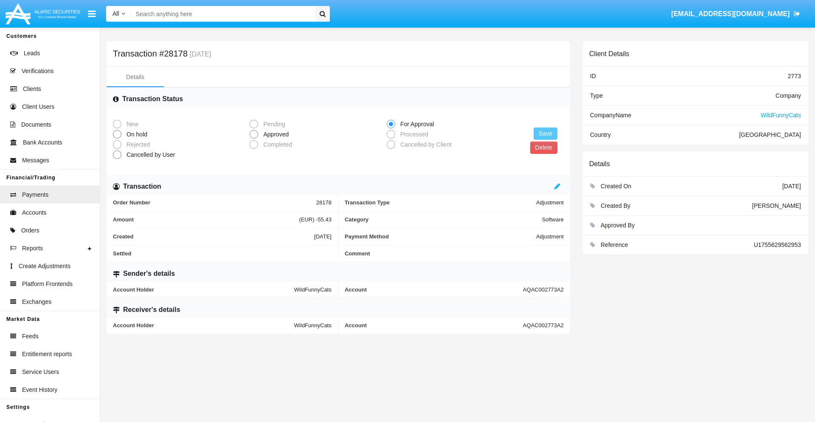  What do you see at coordinates (35, 195) in the screenshot?
I see `span: Payments` at bounding box center [35, 195].